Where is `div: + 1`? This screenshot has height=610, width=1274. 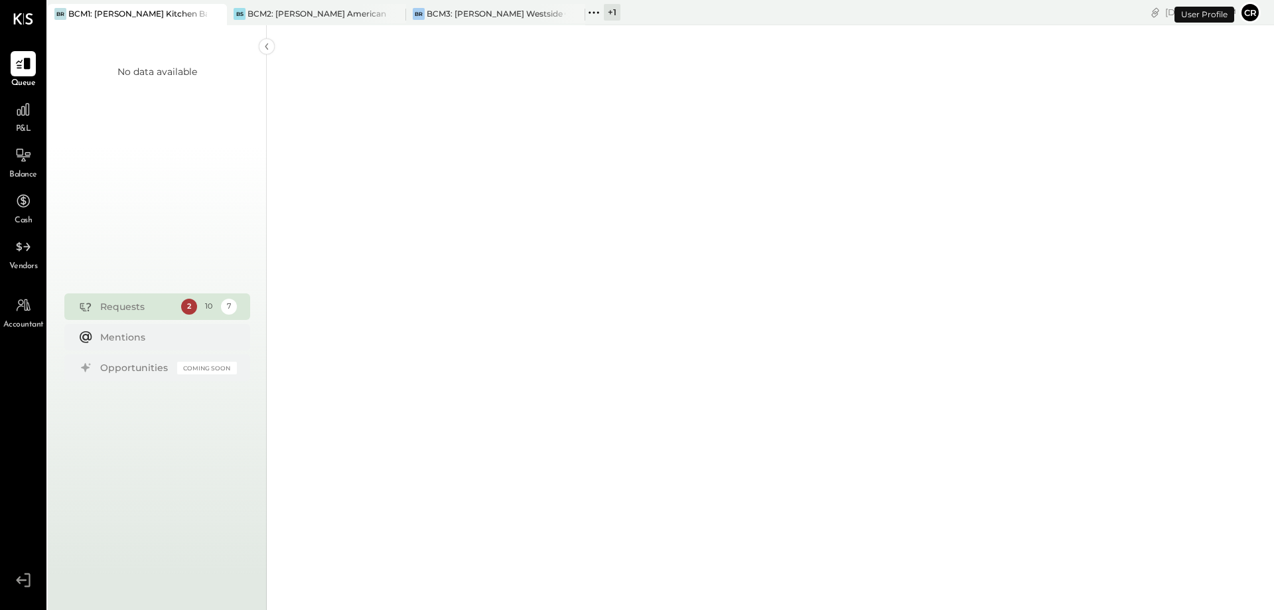 div: + 1 is located at coordinates (612, 12).